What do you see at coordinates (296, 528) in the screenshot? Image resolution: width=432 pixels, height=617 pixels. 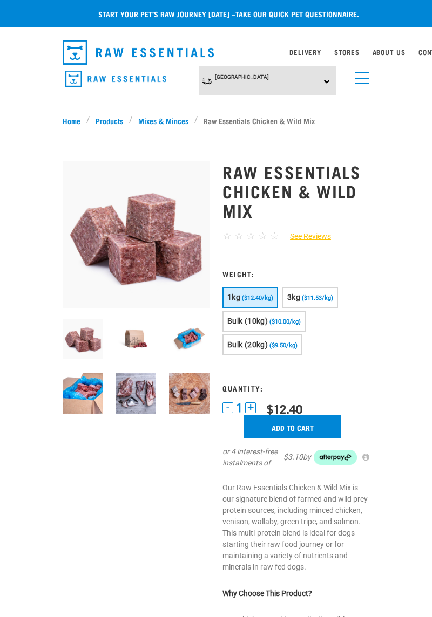 I see `p: Our Raw Essentials Chicken & Wild Mix is our signature blend of farmed and wild prey protein sour...` at bounding box center [296, 528].